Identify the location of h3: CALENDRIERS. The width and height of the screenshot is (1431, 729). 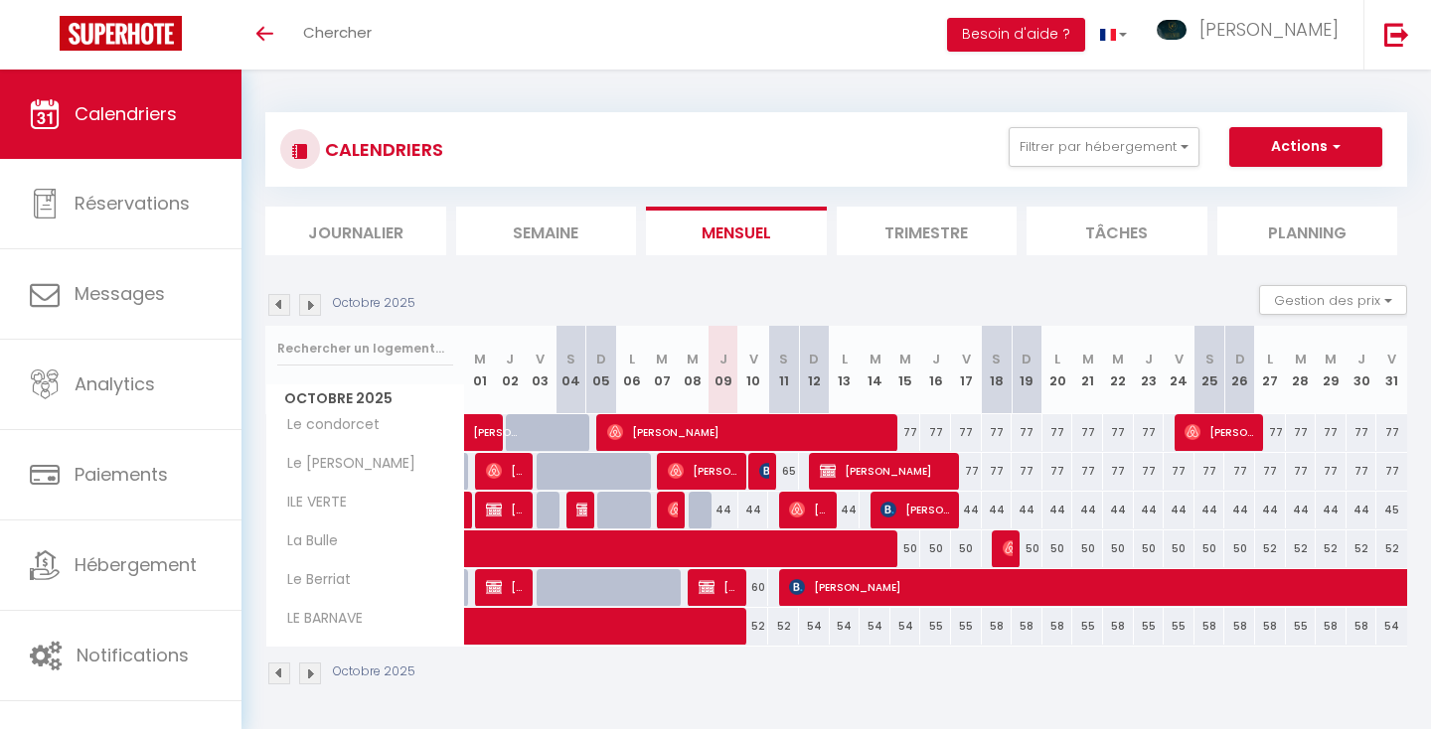
(382, 149).